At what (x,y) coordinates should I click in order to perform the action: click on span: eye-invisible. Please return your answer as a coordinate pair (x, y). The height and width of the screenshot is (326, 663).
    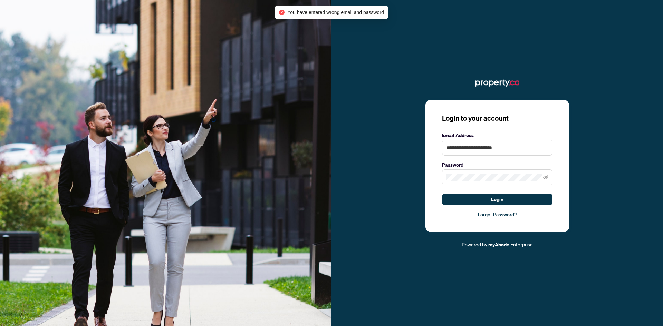
    Looking at the image, I should click on (546, 178).